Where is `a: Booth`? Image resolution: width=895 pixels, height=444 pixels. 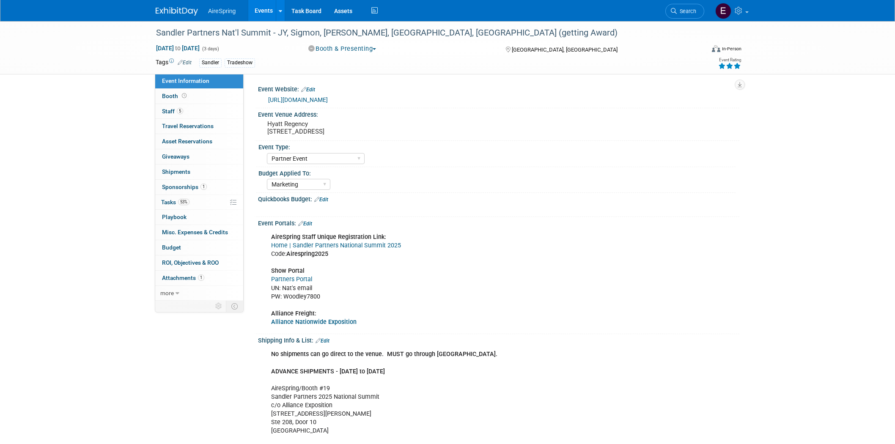
a: Booth is located at coordinates (199, 96).